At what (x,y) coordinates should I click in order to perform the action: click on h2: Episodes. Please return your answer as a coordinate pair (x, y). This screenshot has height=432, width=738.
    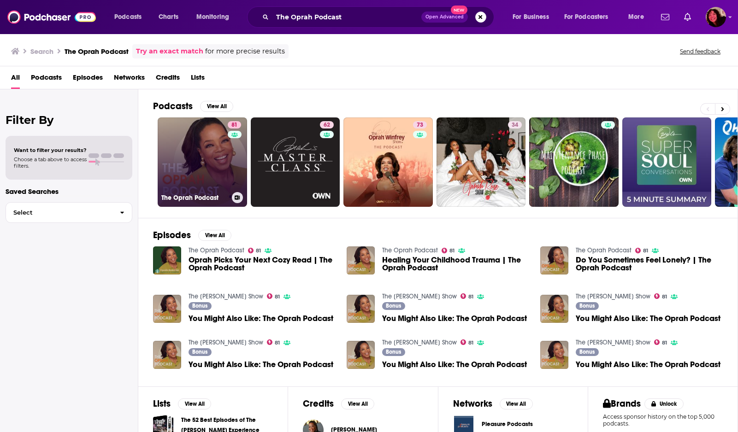
    Looking at the image, I should click on (172, 235).